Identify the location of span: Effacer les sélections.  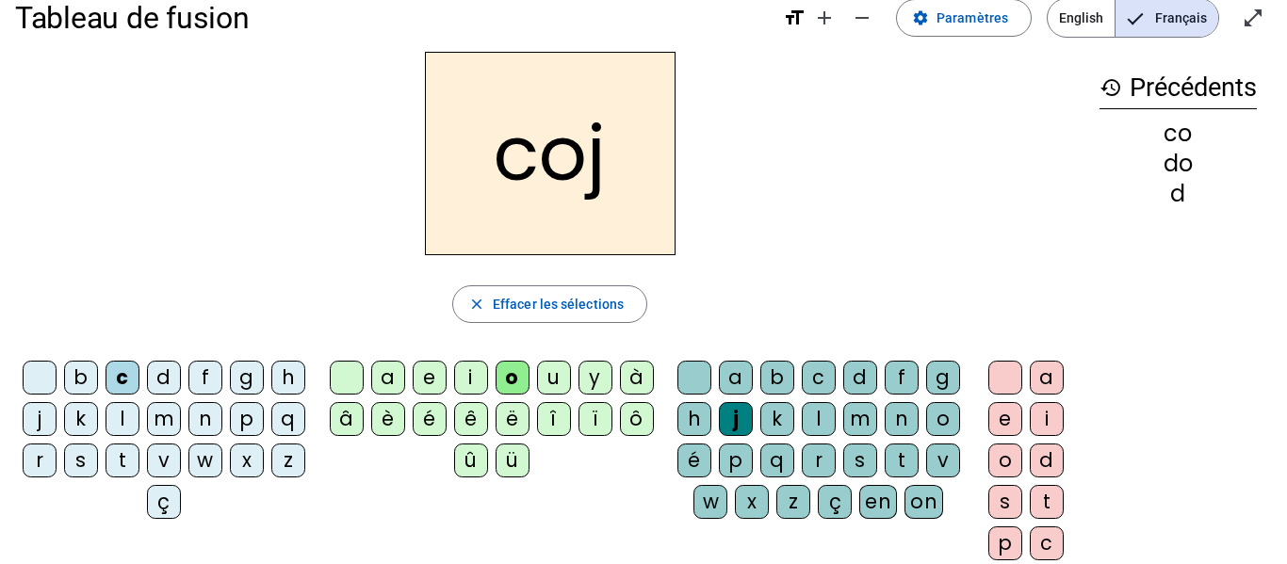
(558, 304).